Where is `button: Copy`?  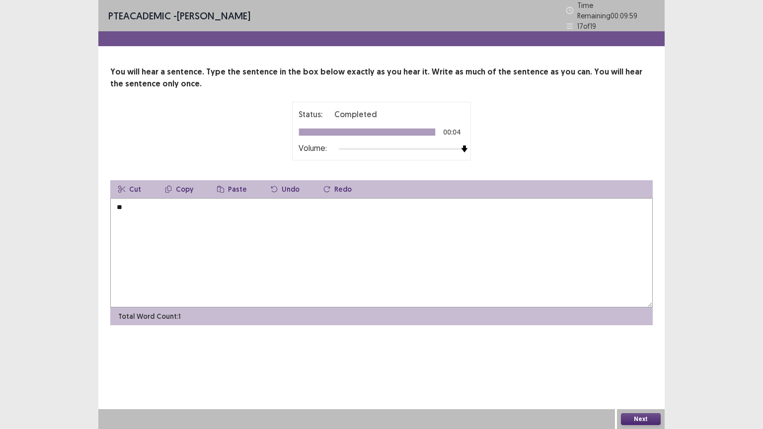
button: Copy is located at coordinates (179, 189).